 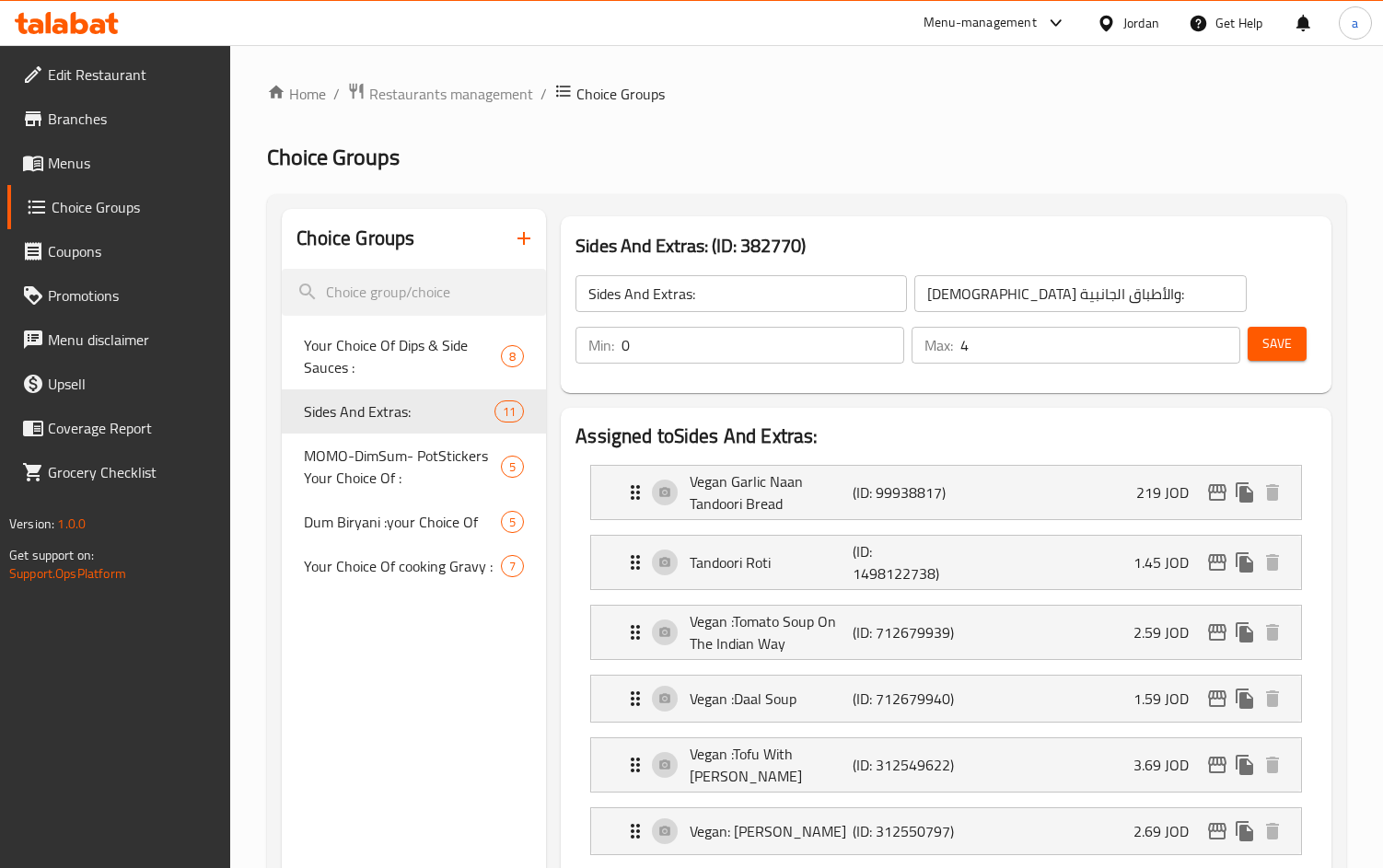 I want to click on a: Menu disclaimer, so click(x=119, y=340).